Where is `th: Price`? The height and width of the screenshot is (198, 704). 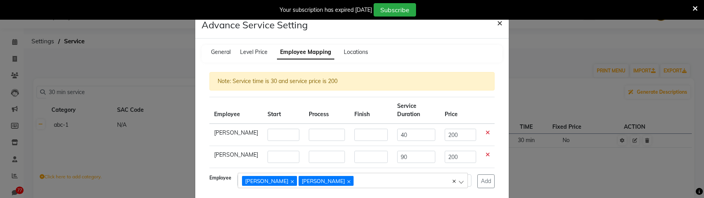
th: Price is located at coordinates (460, 110).